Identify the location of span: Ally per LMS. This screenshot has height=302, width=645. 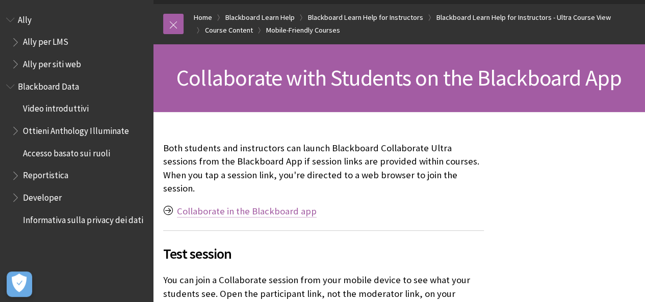
(45, 40).